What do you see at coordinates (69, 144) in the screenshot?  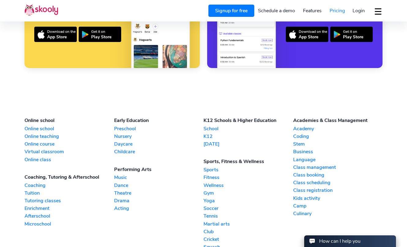 I see `a: Online course` at bounding box center [69, 144].